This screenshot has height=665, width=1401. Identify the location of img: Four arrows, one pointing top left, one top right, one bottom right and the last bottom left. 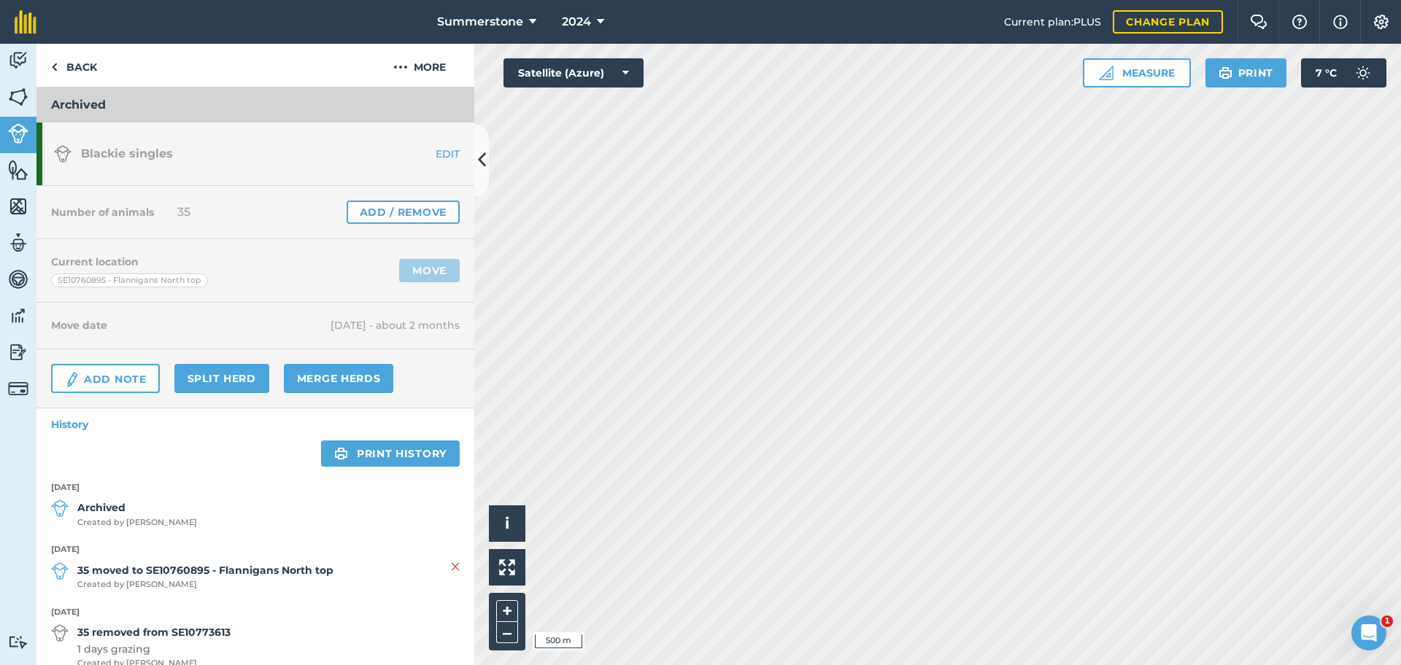
(507, 568).